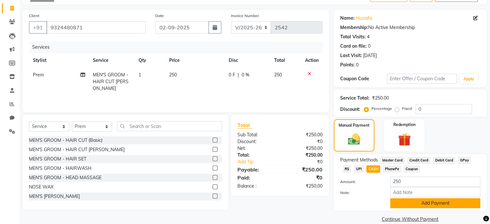 This screenshot has height=224, width=490. I want to click on th: Service, so click(112, 60).